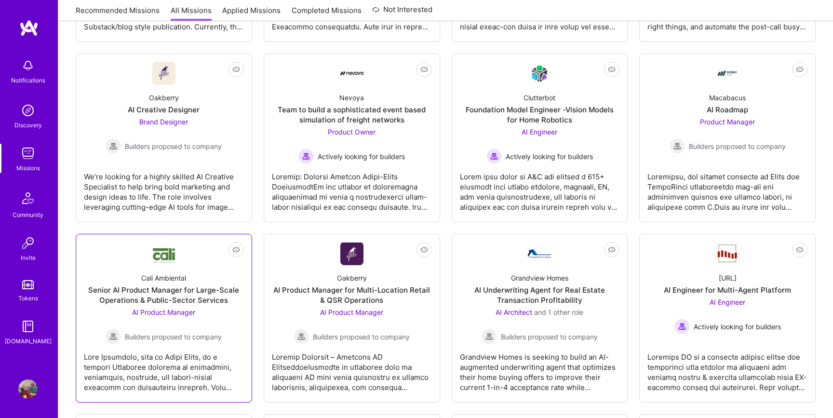 This screenshot has width=833, height=418. What do you see at coordinates (352, 188) in the screenshot?
I see `div: Loremip: Dolorsi Ametcon Adipi-Elits DoeiusmodtEm inc utlabor et doloremagna aliquaenimad mi veni...` at bounding box center [352, 188].